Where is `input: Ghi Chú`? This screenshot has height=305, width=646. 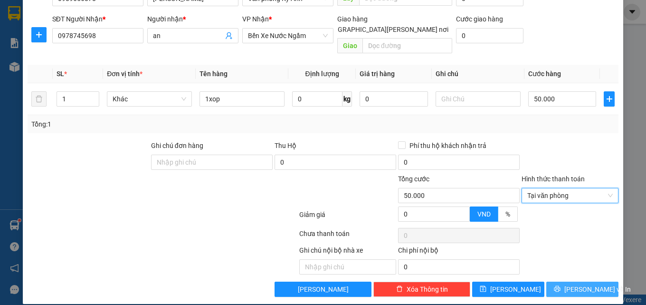
input: Ghi Chú is located at coordinates (478, 99).